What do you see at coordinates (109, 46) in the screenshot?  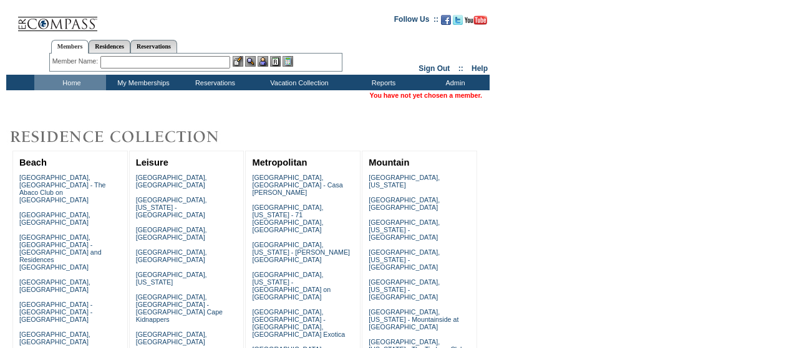 I see `a: Residences` at bounding box center [109, 46].